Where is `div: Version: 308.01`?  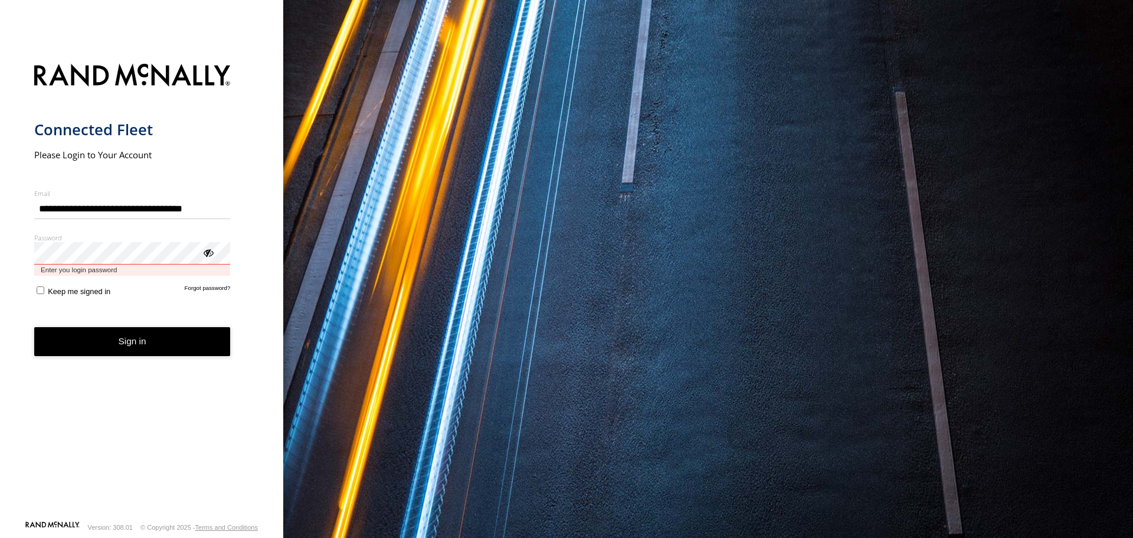 div: Version: 308.01 is located at coordinates (110, 527).